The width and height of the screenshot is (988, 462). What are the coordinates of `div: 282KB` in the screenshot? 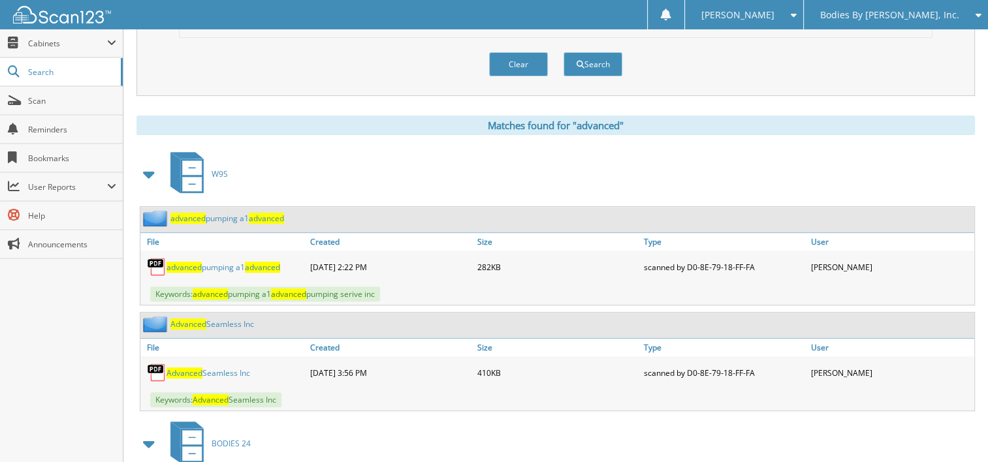 It's located at (557, 267).